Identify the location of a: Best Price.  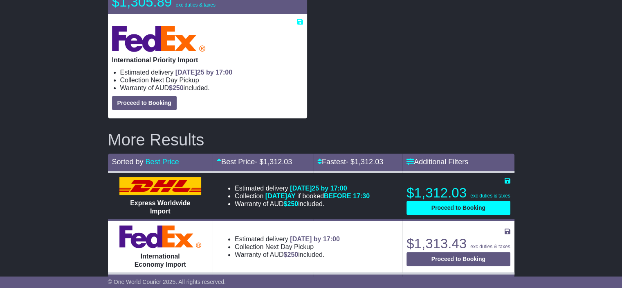
(162, 162).